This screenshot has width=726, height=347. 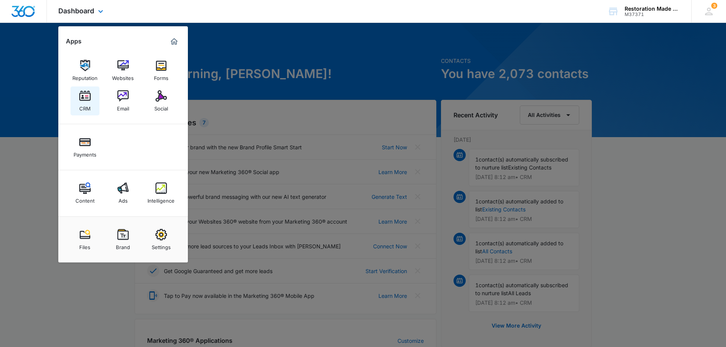 I want to click on div: Files, so click(x=85, y=245).